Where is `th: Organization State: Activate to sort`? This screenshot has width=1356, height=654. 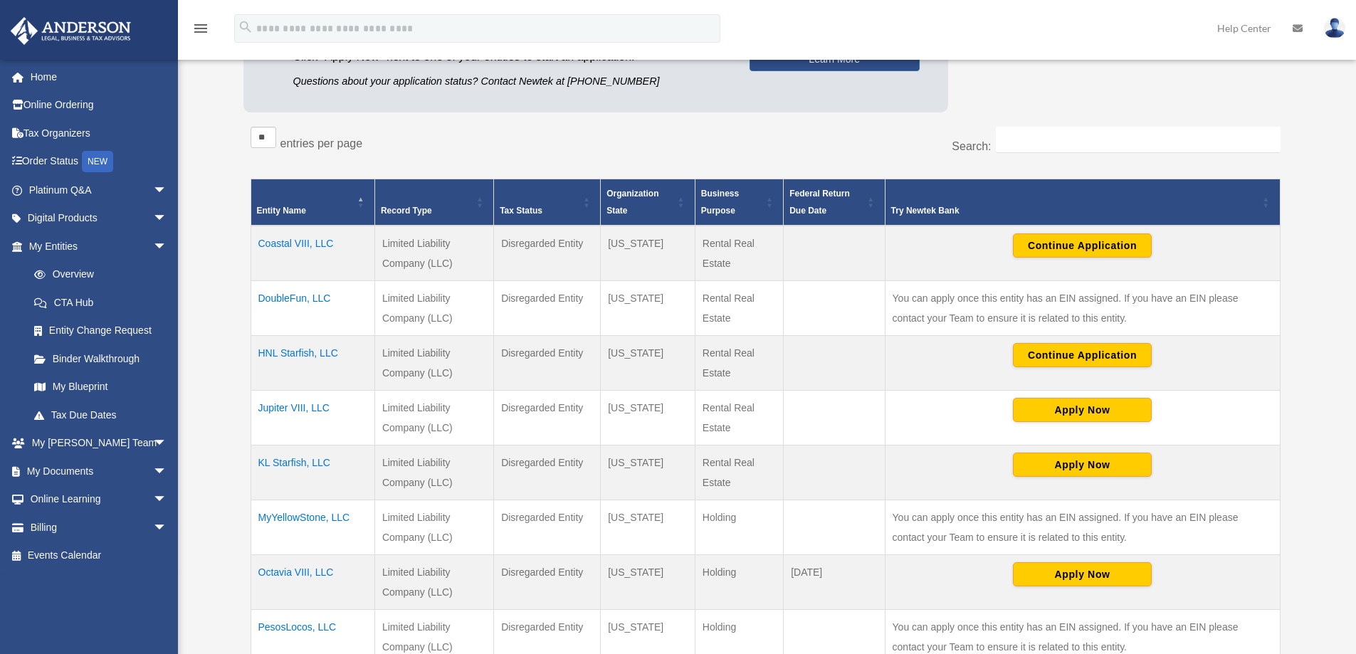 th: Organization State: Activate to sort is located at coordinates (648, 203).